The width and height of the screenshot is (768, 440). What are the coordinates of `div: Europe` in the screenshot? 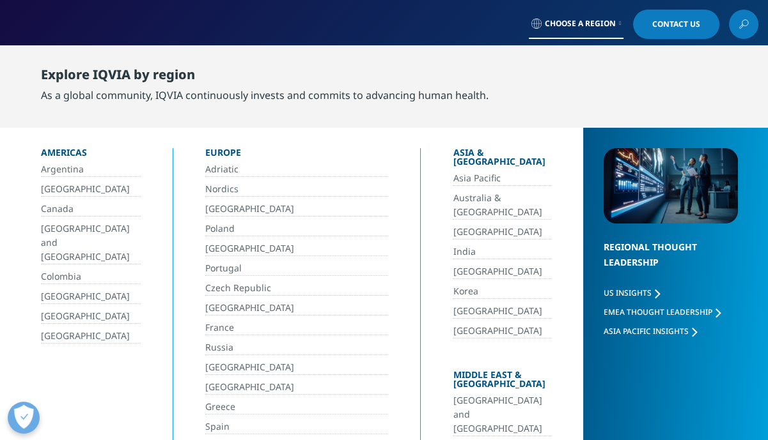 It's located at (297, 155).